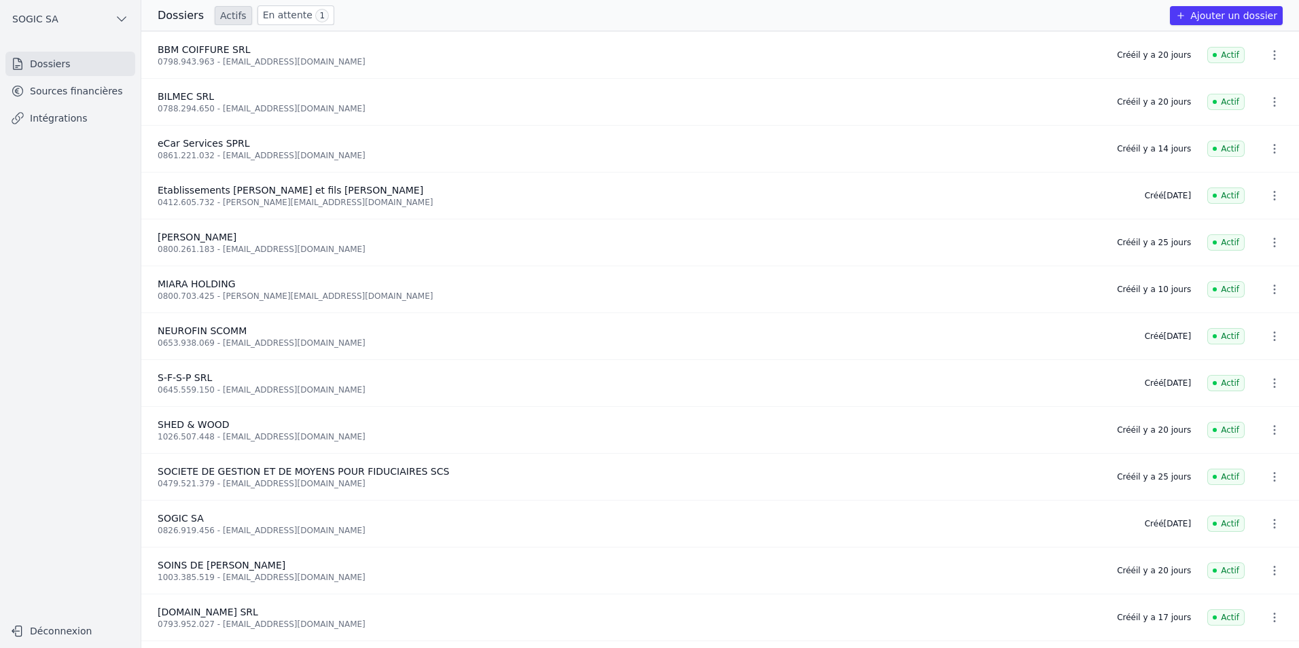 Image resolution: width=1299 pixels, height=648 pixels. Describe the element at coordinates (1154, 149) in the screenshot. I see `div: Créé il y a 14 jours` at that location.